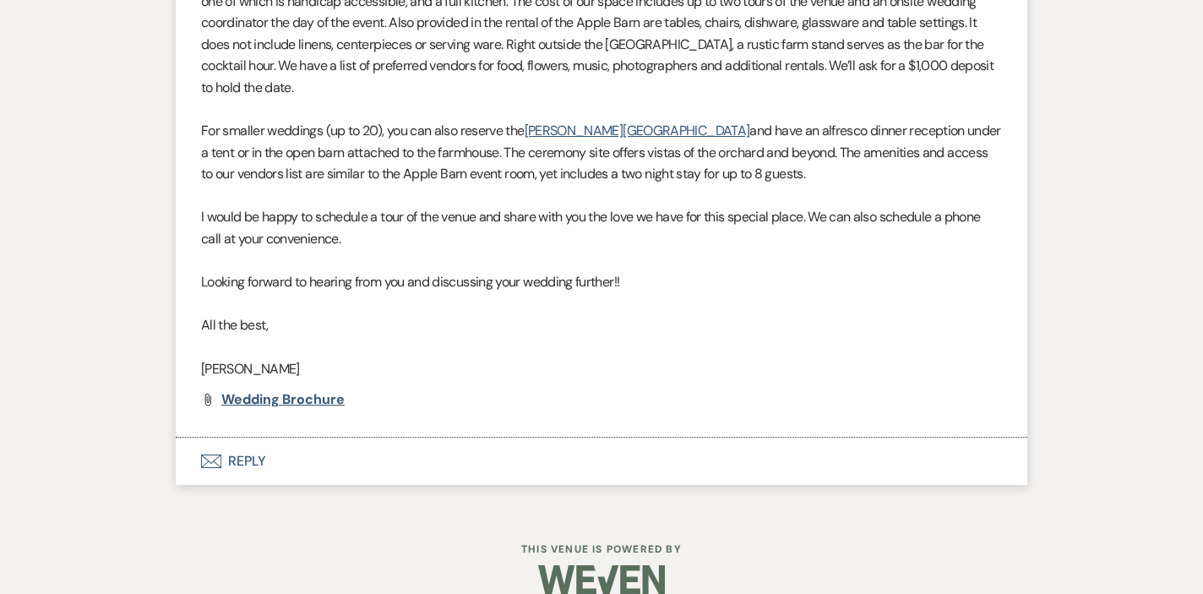 Image resolution: width=1203 pixels, height=594 pixels. Describe the element at coordinates (602, 152) in the screenshot. I see `p: For smaller weddings (up to 20), you can also reserve the` at that location.